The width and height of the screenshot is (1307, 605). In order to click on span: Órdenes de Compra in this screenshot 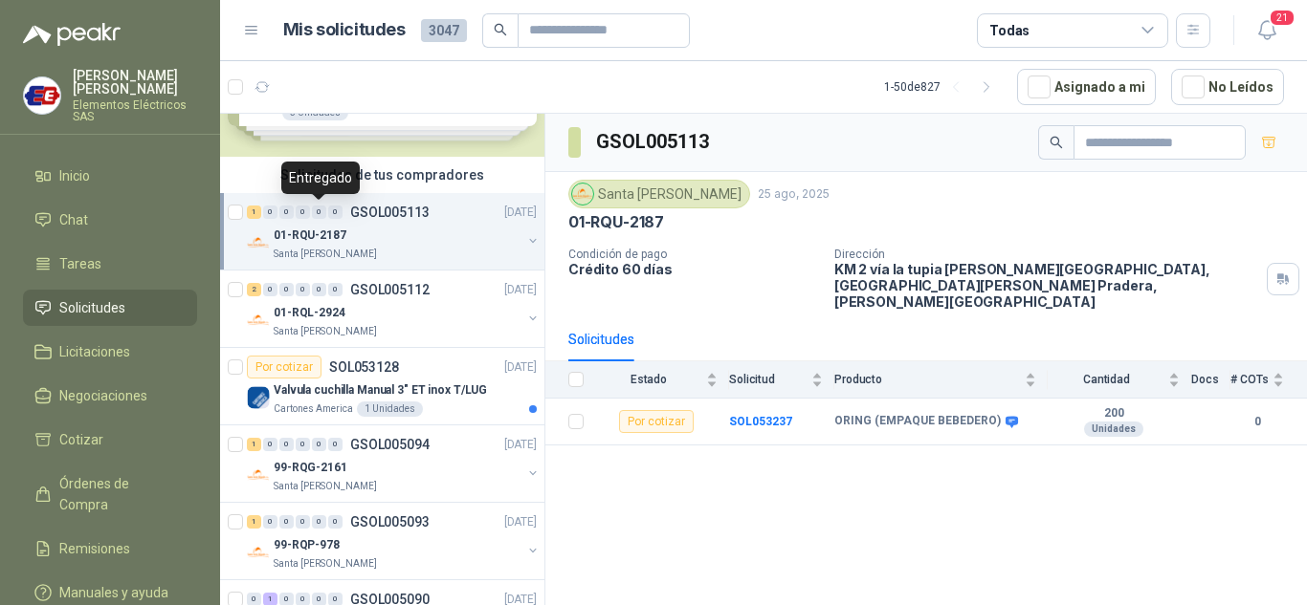, I will do `click(119, 494)`.